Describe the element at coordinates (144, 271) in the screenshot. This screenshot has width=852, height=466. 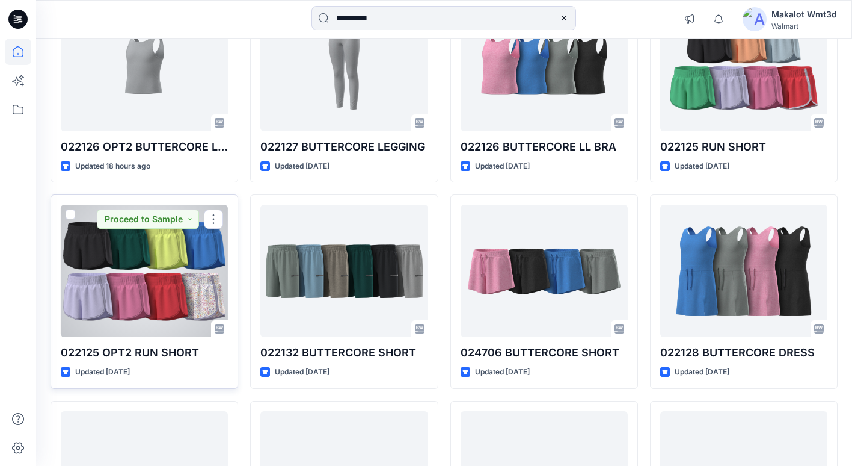
I see `a: 022125 OPT2 RUN SHORT` at that location.